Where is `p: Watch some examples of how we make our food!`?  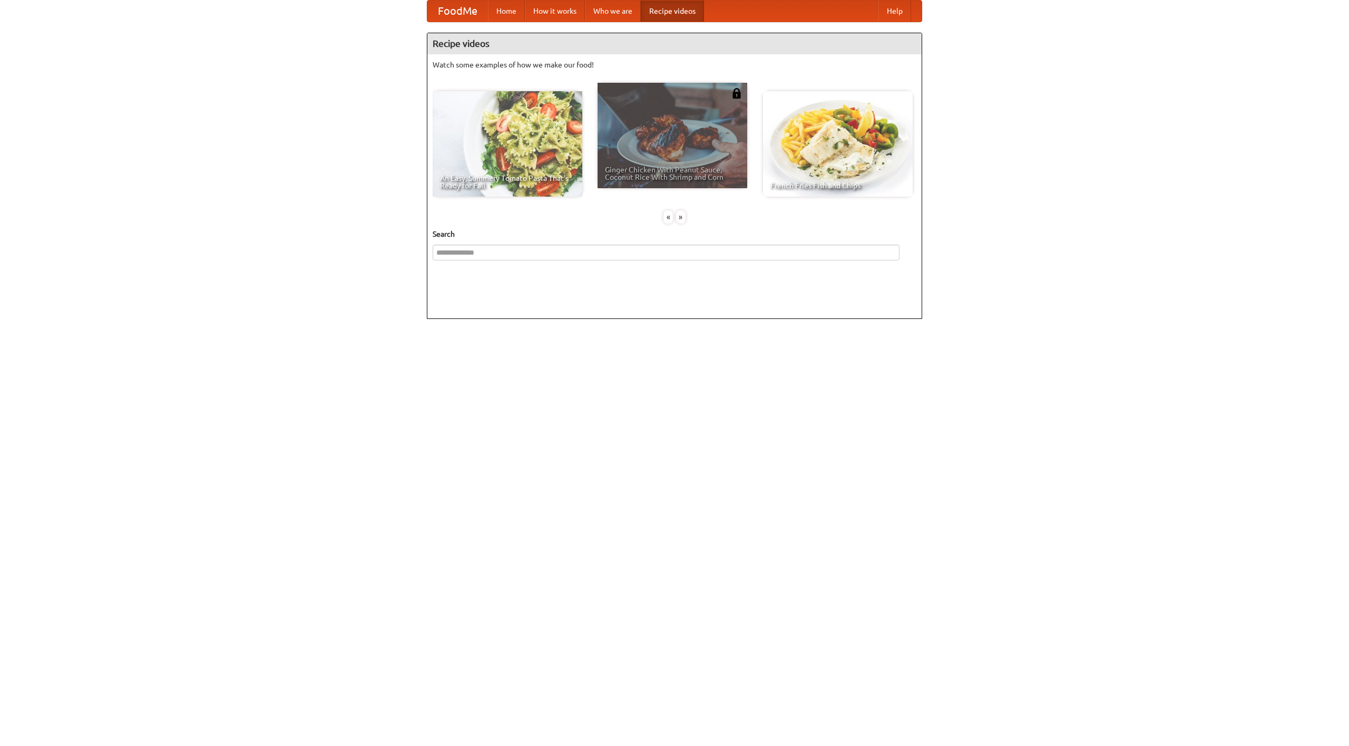
p: Watch some examples of how we make our food! is located at coordinates (675, 65).